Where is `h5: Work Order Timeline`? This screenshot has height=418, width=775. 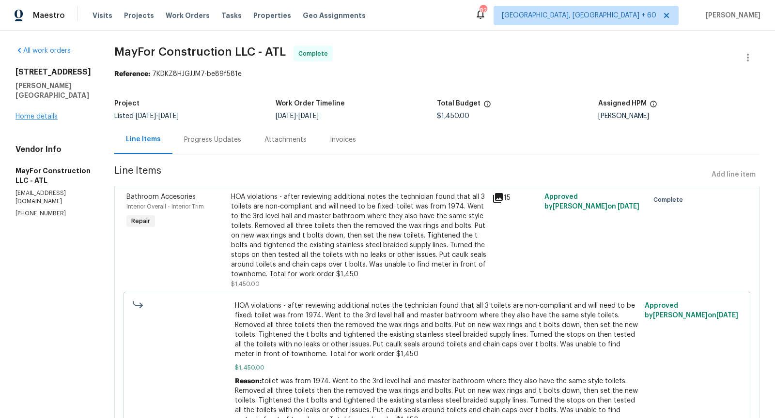 h5: Work Order Timeline is located at coordinates (310, 104).